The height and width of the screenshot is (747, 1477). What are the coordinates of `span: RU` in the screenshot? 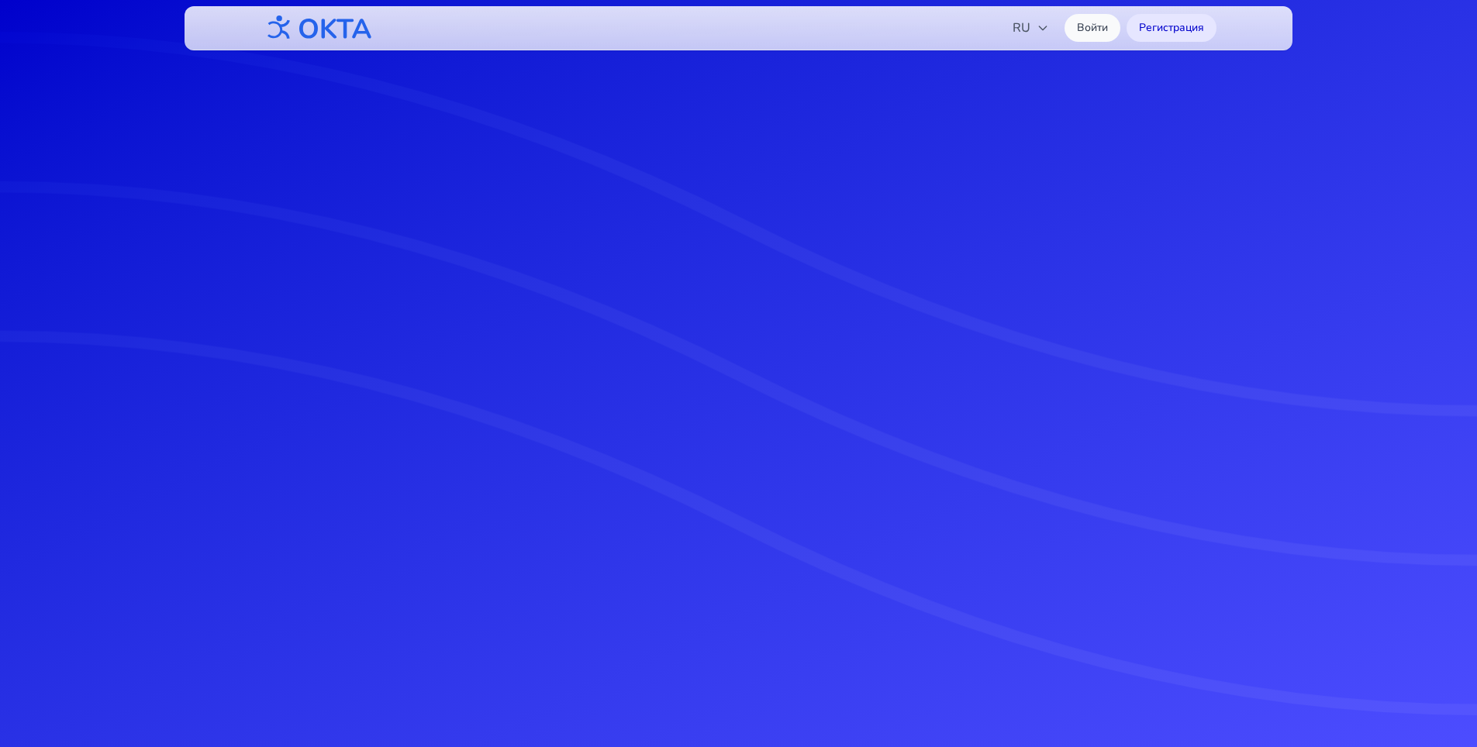 It's located at (1030, 28).